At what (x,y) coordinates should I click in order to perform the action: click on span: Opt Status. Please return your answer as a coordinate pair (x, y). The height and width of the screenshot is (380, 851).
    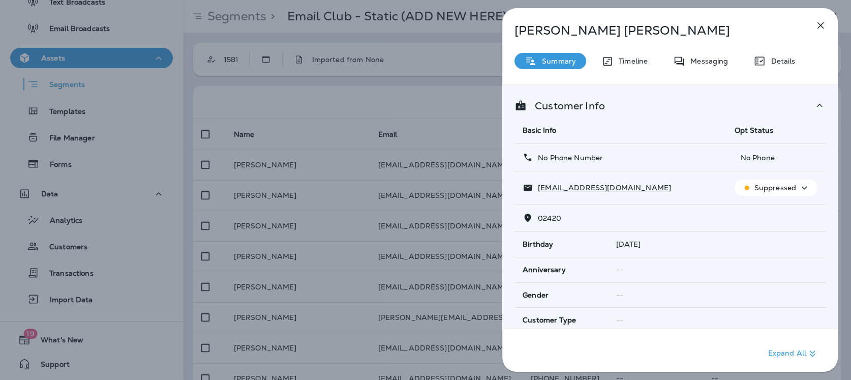
    Looking at the image, I should click on (753, 130).